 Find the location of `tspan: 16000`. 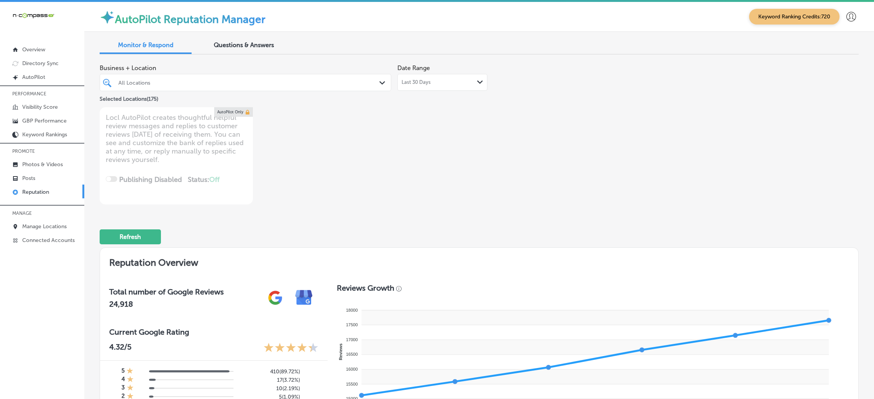

tspan: 16000 is located at coordinates (352, 369).